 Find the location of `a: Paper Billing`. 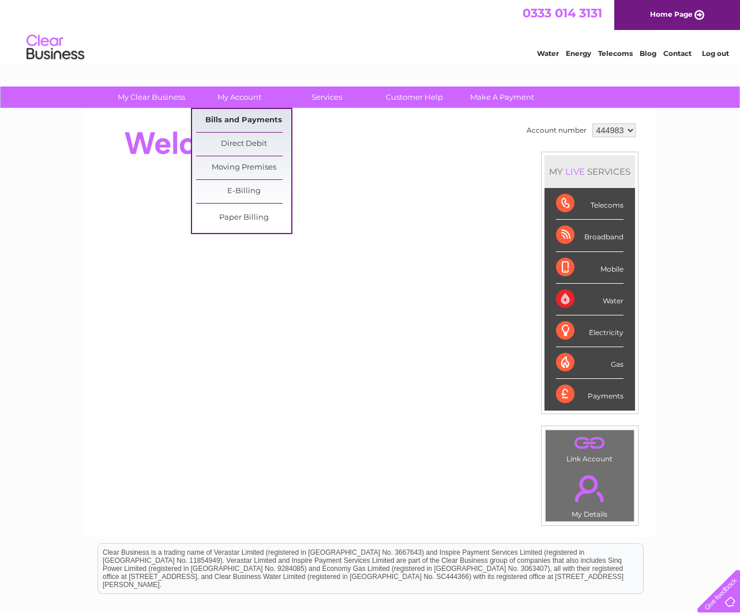

a: Paper Billing is located at coordinates (243, 218).